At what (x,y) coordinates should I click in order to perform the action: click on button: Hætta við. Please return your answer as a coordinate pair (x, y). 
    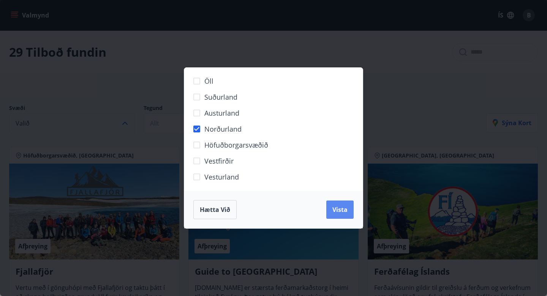
    Looking at the image, I should click on (215, 209).